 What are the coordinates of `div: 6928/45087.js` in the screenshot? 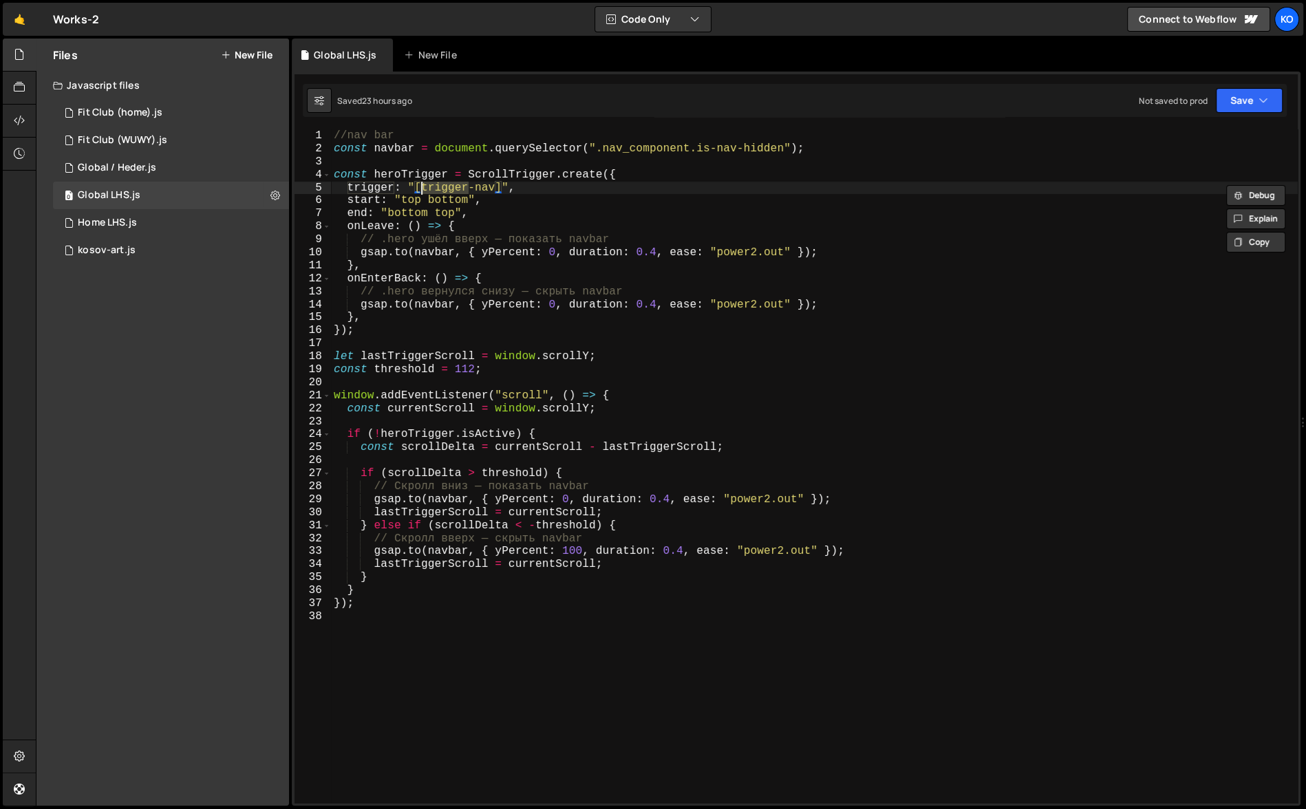 It's located at (171, 223).